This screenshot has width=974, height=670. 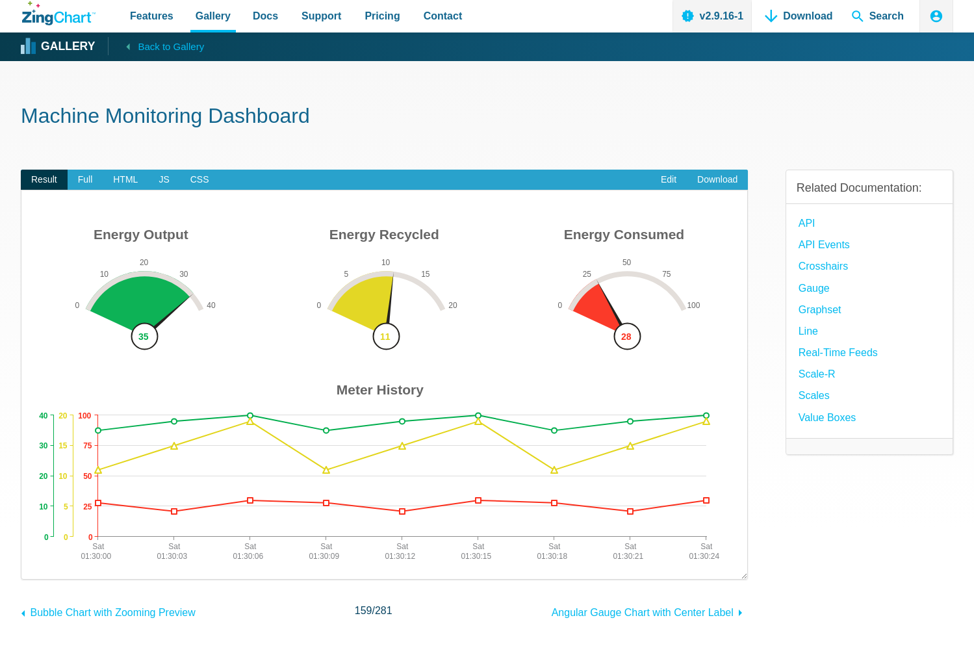 I want to click on span: 159, so click(x=363, y=610).